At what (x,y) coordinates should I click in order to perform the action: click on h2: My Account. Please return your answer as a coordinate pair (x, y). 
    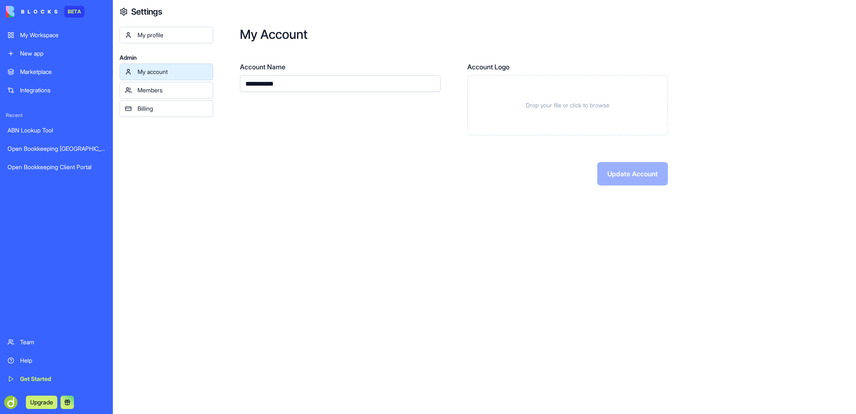
    Looking at the image, I should click on (535, 34).